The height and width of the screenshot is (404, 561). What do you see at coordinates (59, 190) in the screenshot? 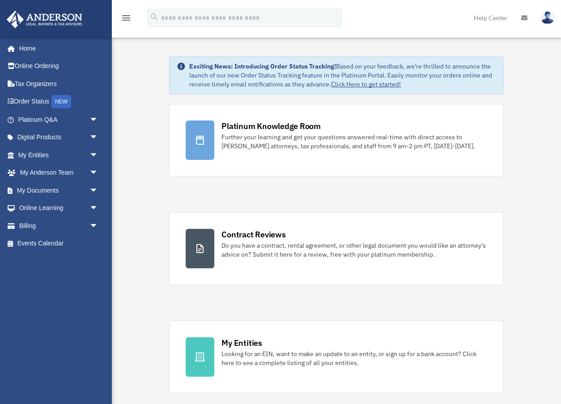
I see `a: My Documentsarrow_drop_down` at bounding box center [59, 190].